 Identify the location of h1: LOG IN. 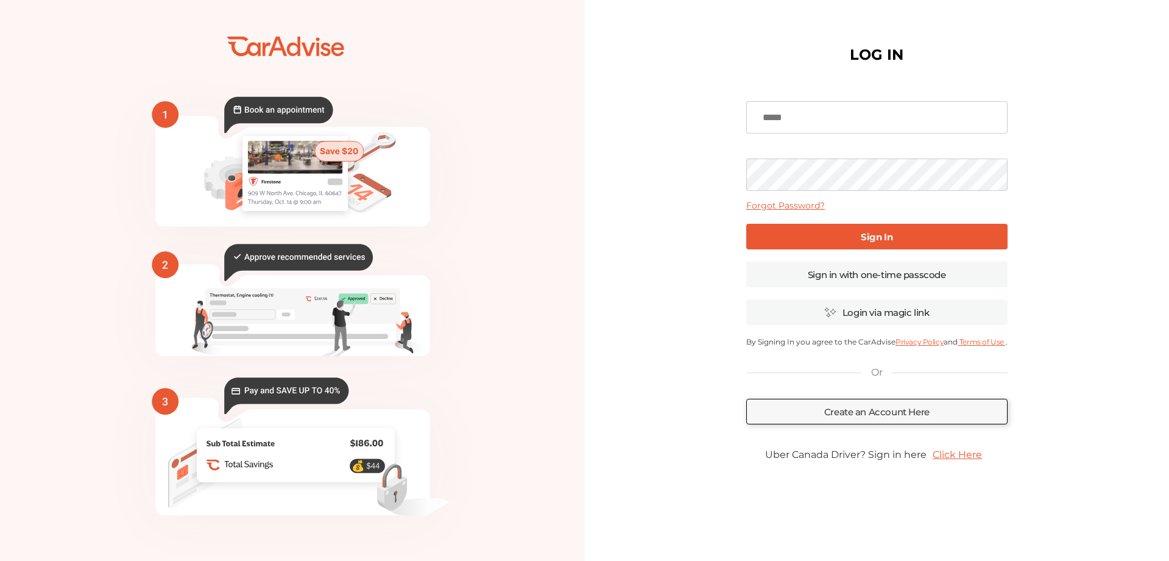
(877, 55).